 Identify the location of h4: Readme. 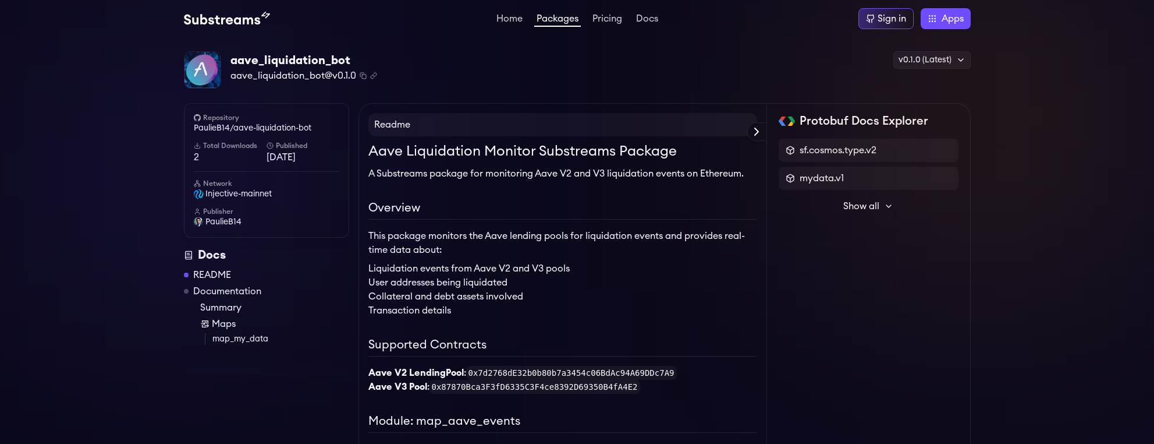
(563, 125).